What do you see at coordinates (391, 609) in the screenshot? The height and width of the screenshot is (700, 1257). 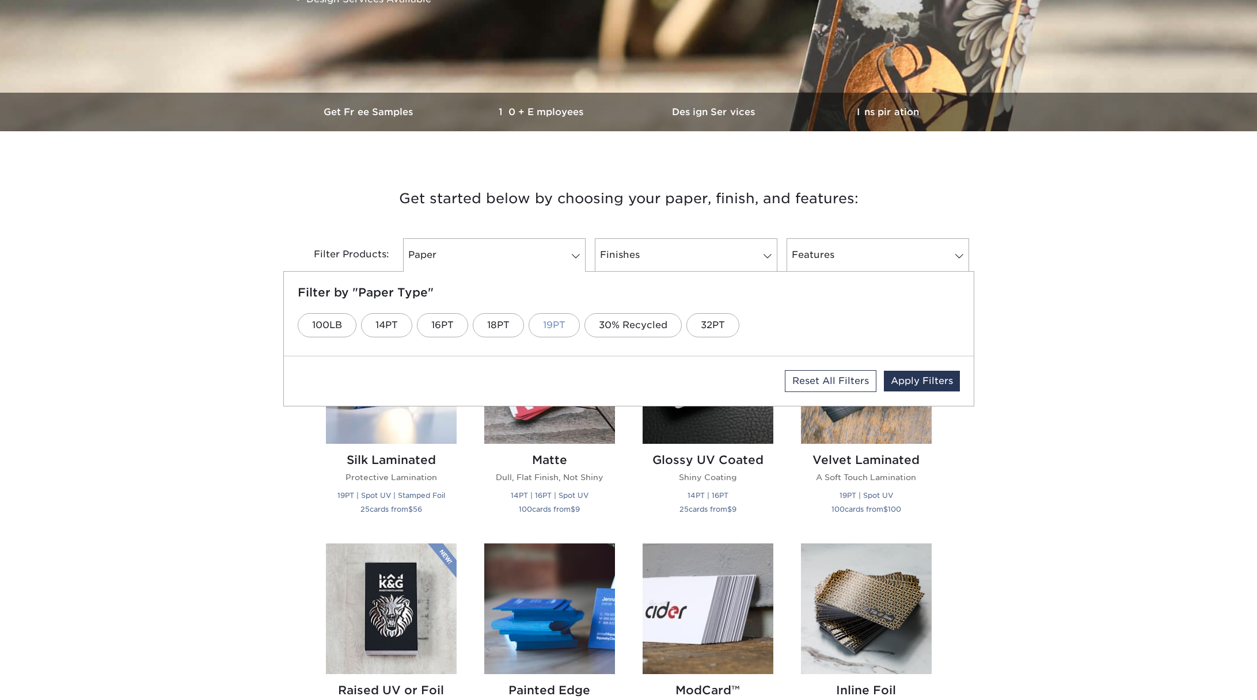 I see `img: Raised UV or Foil Business Cards` at bounding box center [391, 609].